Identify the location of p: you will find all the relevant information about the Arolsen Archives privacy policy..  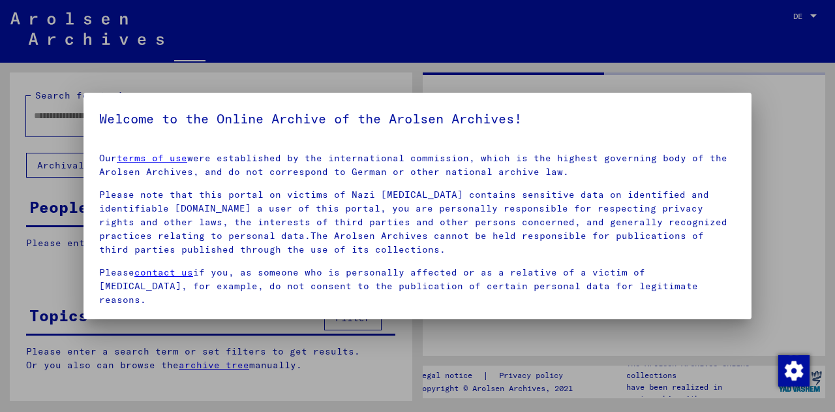
(418, 322).